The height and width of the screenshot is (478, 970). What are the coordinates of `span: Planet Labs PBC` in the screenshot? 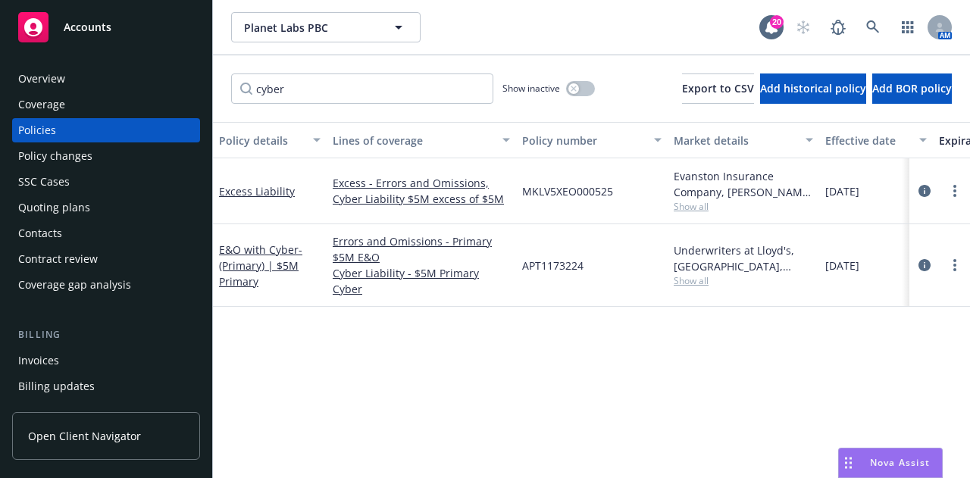 It's located at (309, 27).